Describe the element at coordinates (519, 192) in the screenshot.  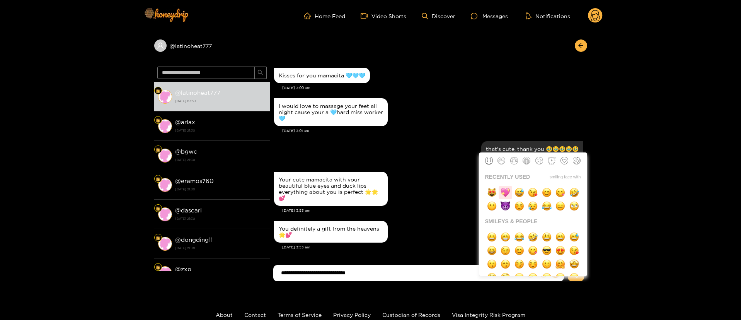
I see `img: 1f605.png` at that location.